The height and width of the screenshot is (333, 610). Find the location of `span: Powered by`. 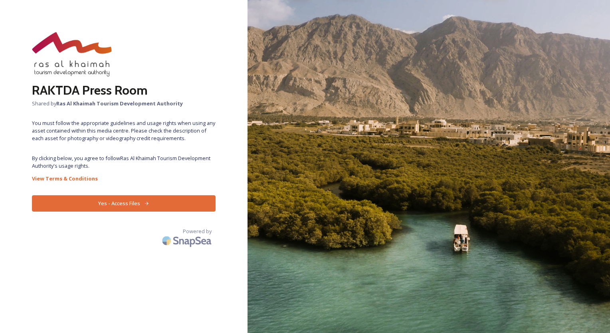

span: Powered by is located at coordinates (197, 231).